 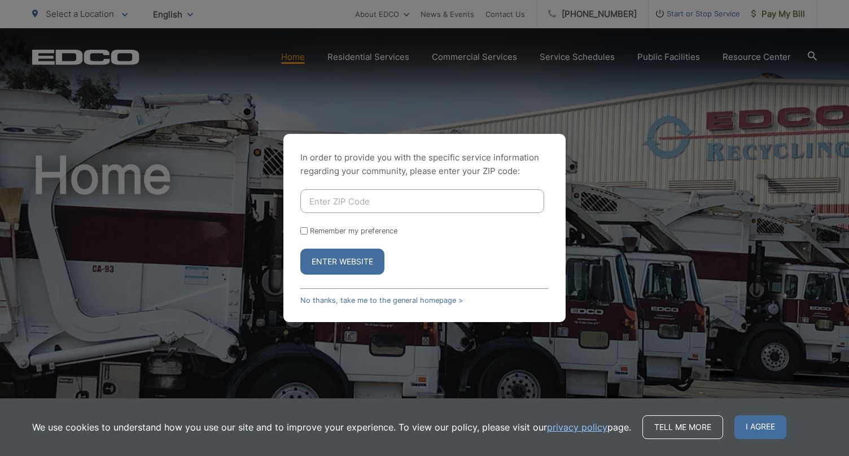 What do you see at coordinates (577, 427) in the screenshot?
I see `a: privacy policy` at bounding box center [577, 427].